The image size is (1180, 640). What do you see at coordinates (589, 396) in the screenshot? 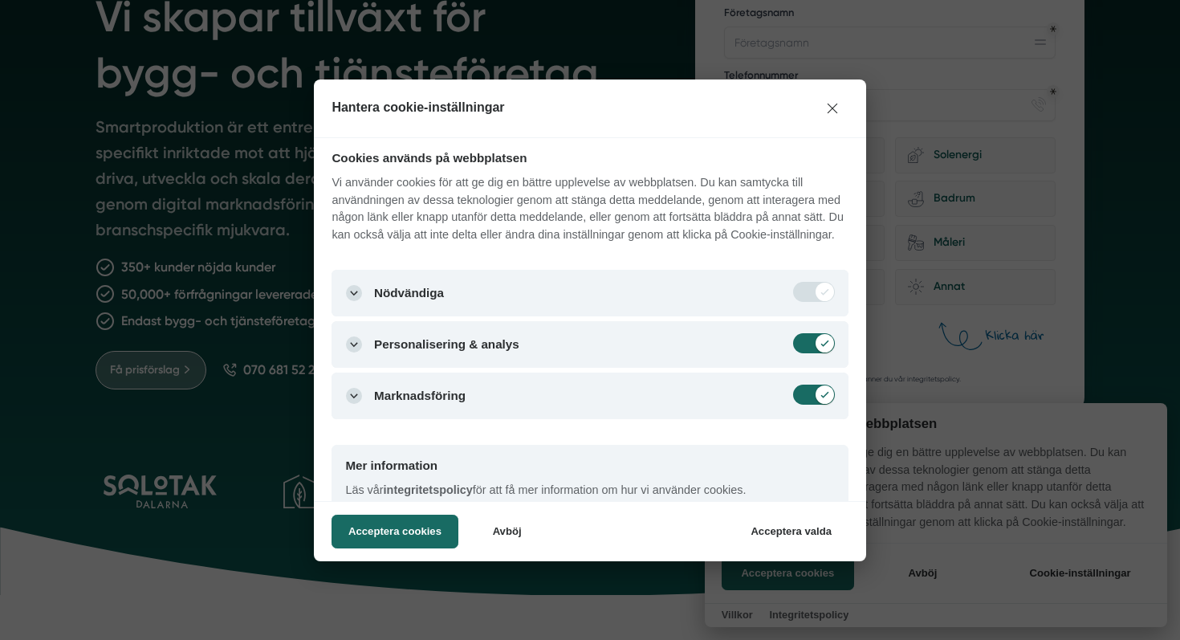
I see `button: Marknadsföring` at bounding box center [589, 396].